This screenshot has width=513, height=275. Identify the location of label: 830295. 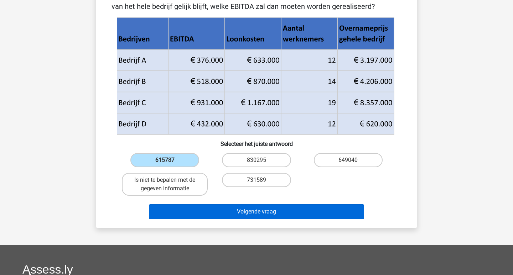
(256, 160).